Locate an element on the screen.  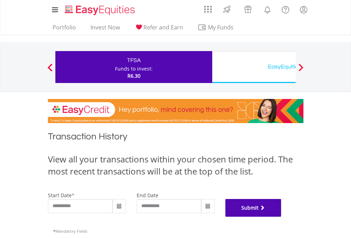
a: Invest Now is located at coordinates (105, 29).